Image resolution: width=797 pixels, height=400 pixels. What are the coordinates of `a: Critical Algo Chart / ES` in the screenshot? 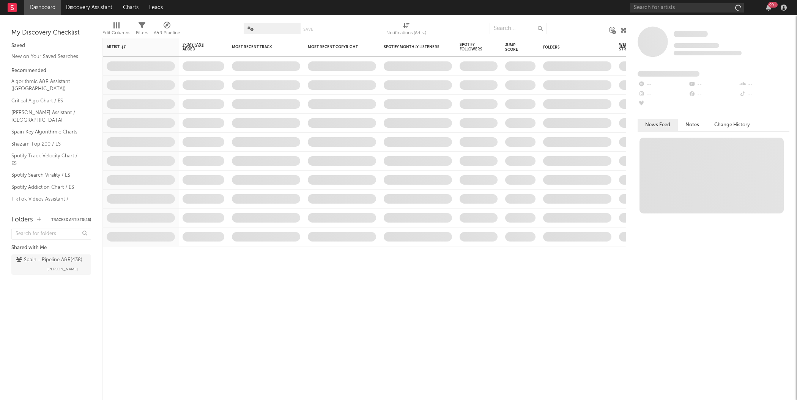 It's located at (47, 101).